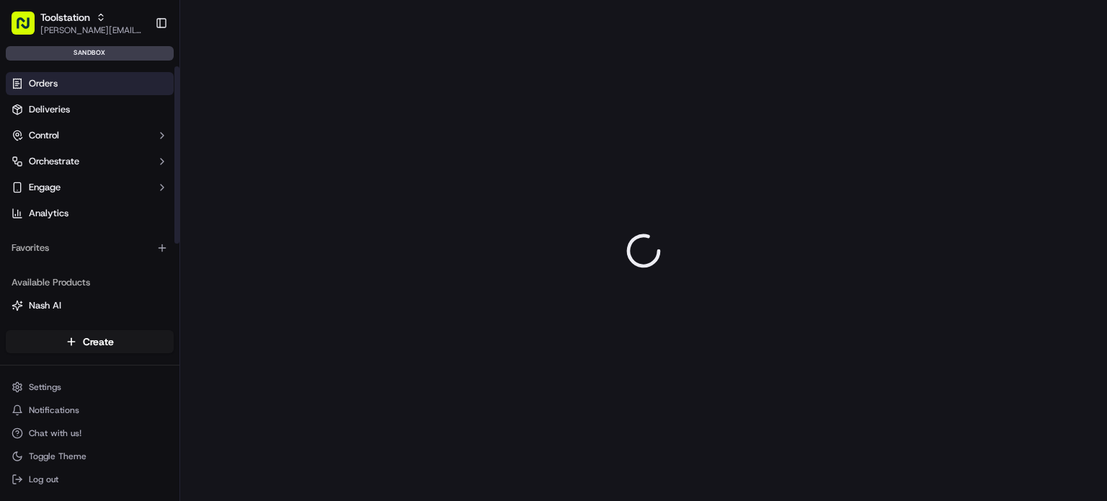 This screenshot has height=501, width=1107. Describe the element at coordinates (43, 84) in the screenshot. I see `span: Orders` at that location.